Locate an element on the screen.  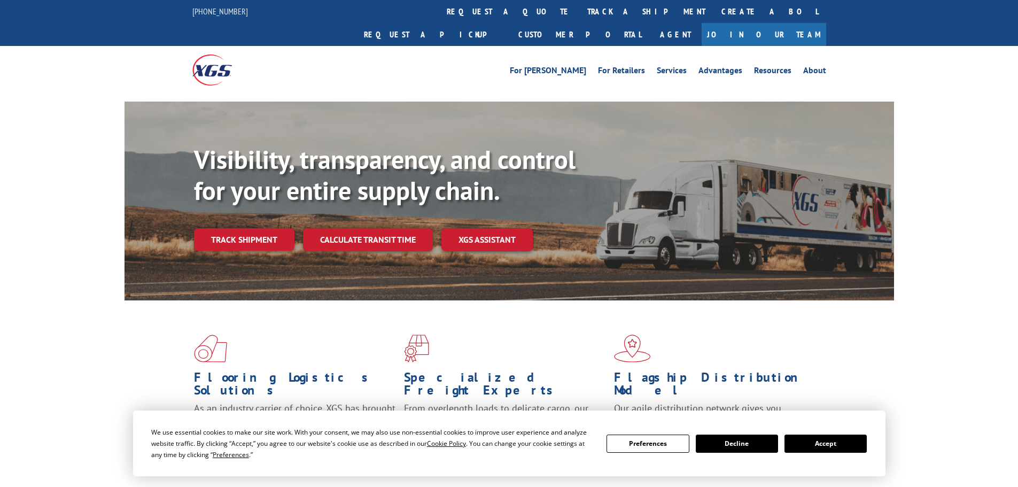
div: We use essential cookies to make our site work. With your consent, we may also use non-essential ... is located at coordinates (372, 443).